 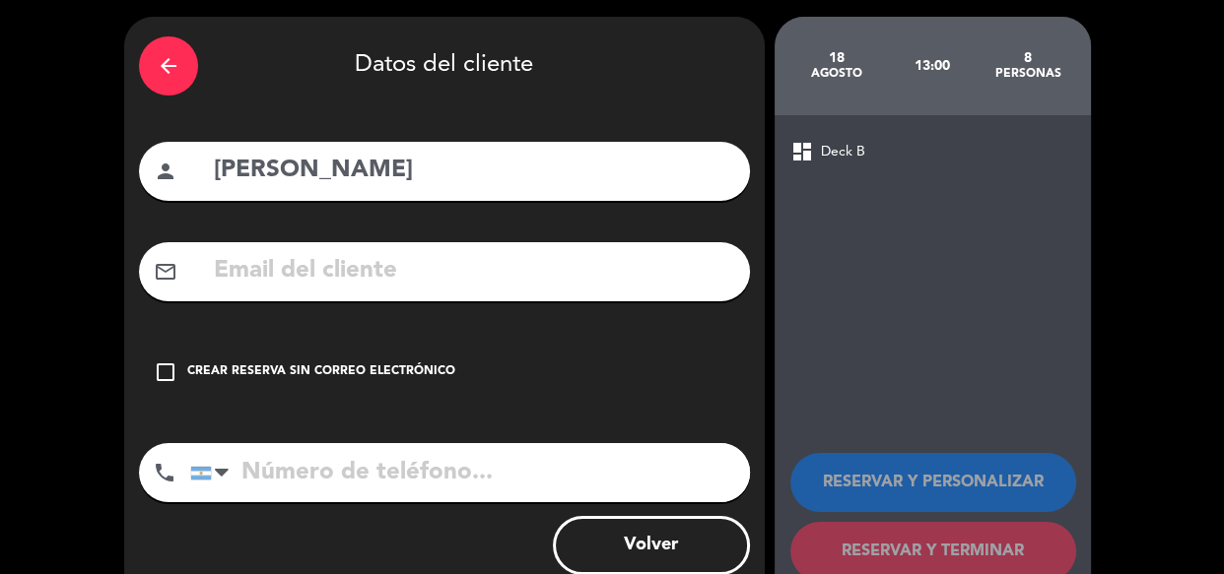 What do you see at coordinates (168, 66) in the screenshot?
I see `i: arrow_back` at bounding box center [168, 66].